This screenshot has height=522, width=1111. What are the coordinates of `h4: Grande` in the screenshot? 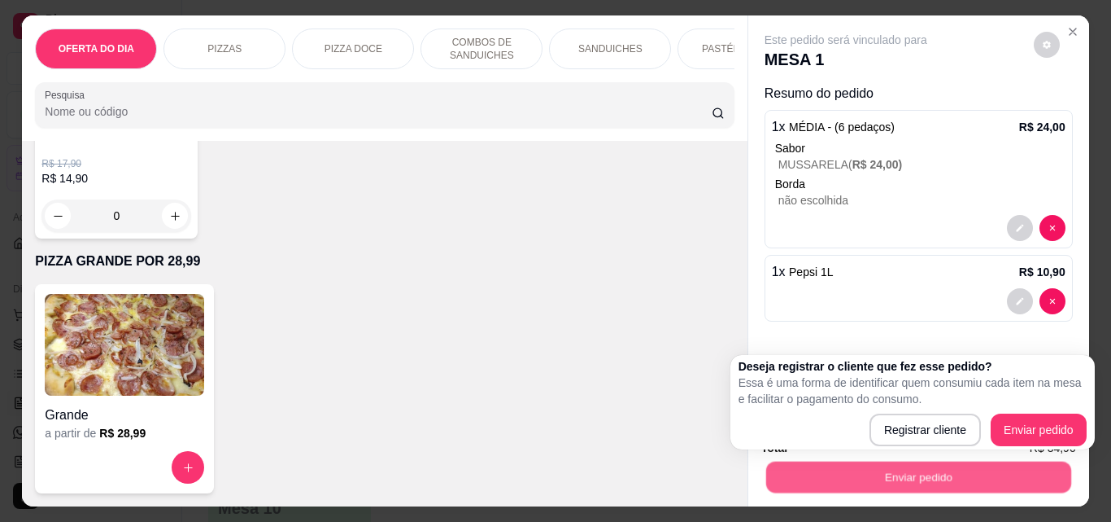 It's located at (124, 415).